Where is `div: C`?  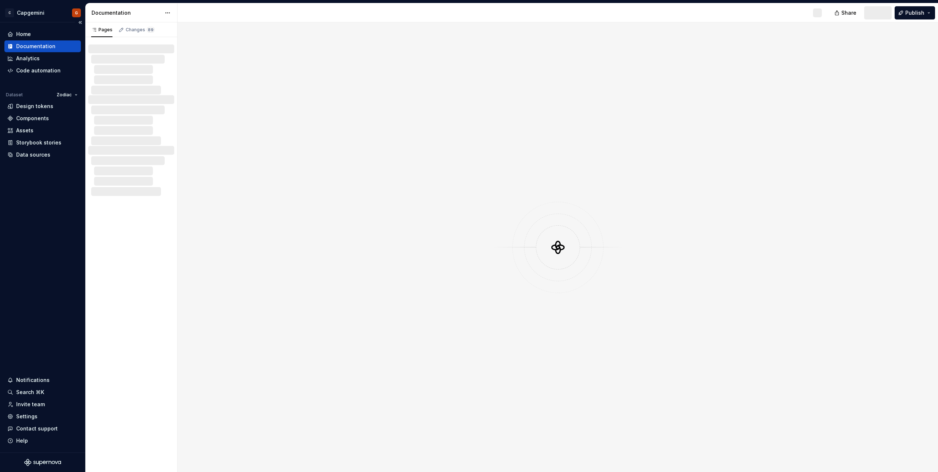
div: C is located at coordinates (10, 13).